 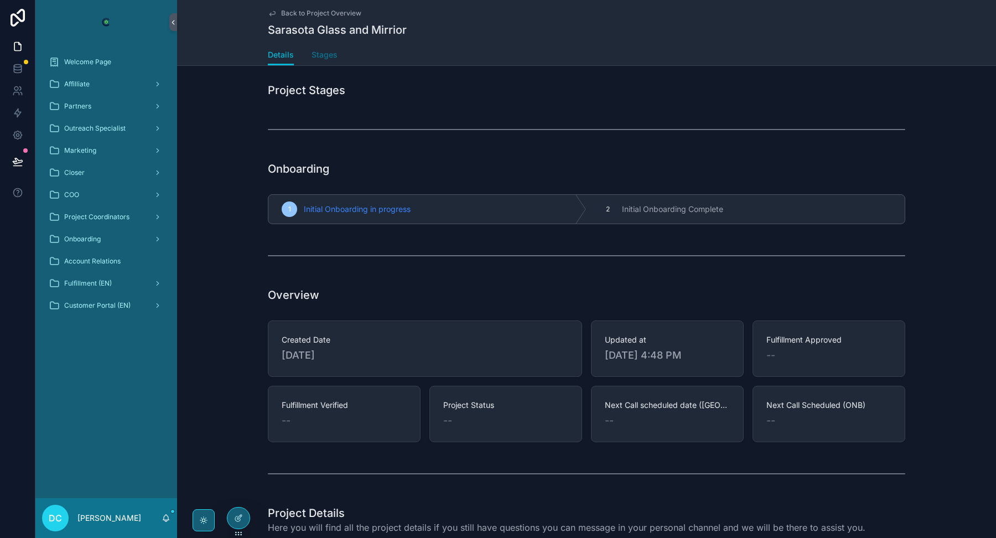 What do you see at coordinates (92, 261) in the screenshot?
I see `span: Account Relations` at bounding box center [92, 261].